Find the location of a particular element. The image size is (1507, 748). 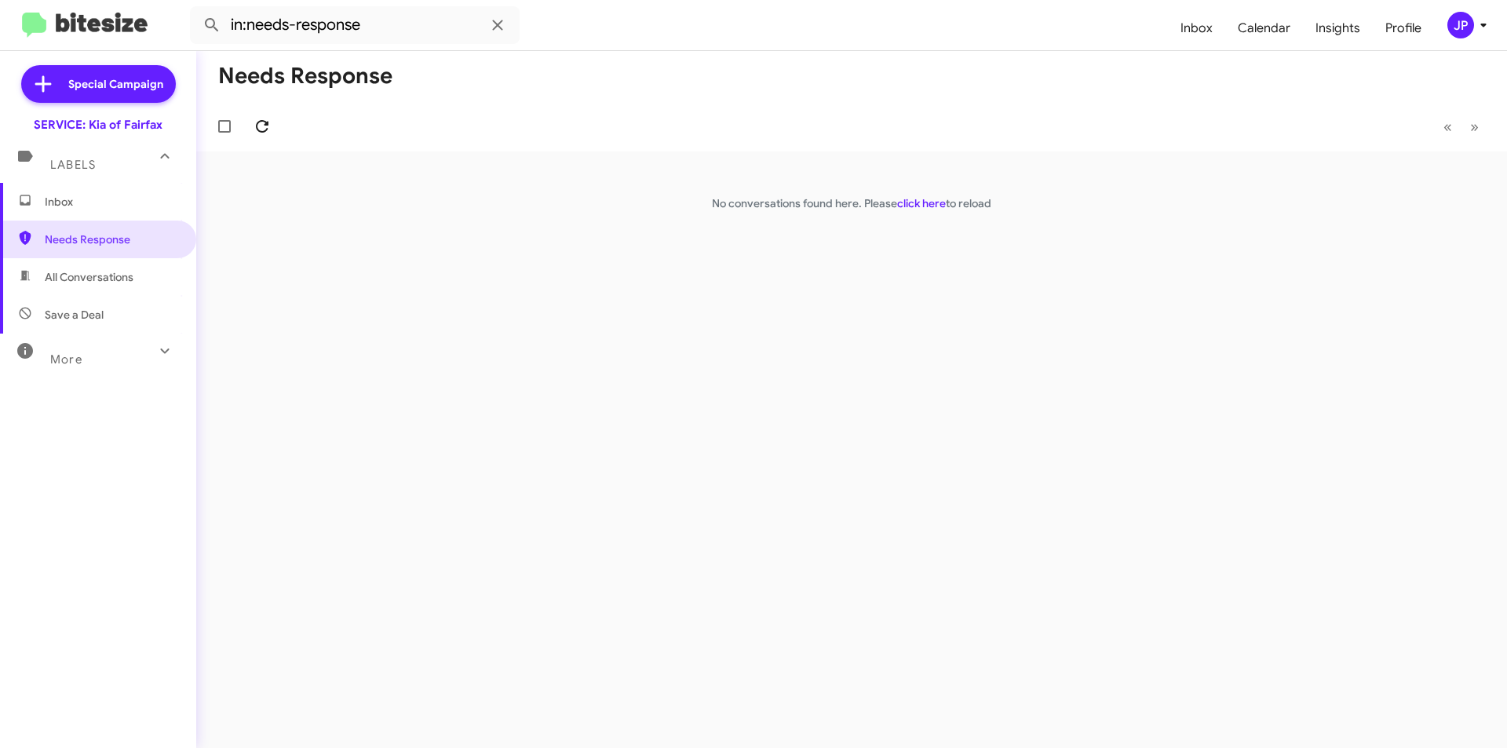

div: JP is located at coordinates (1461, 25).